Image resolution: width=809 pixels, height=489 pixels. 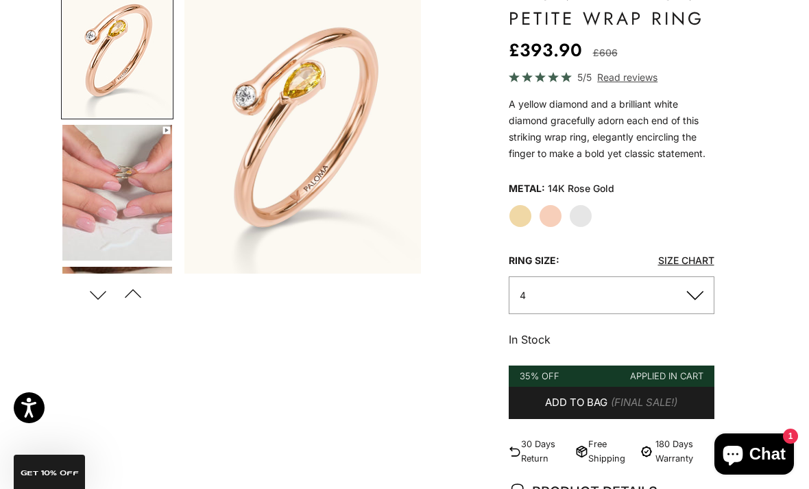 I want to click on button: 4, so click(x=612, y=295).